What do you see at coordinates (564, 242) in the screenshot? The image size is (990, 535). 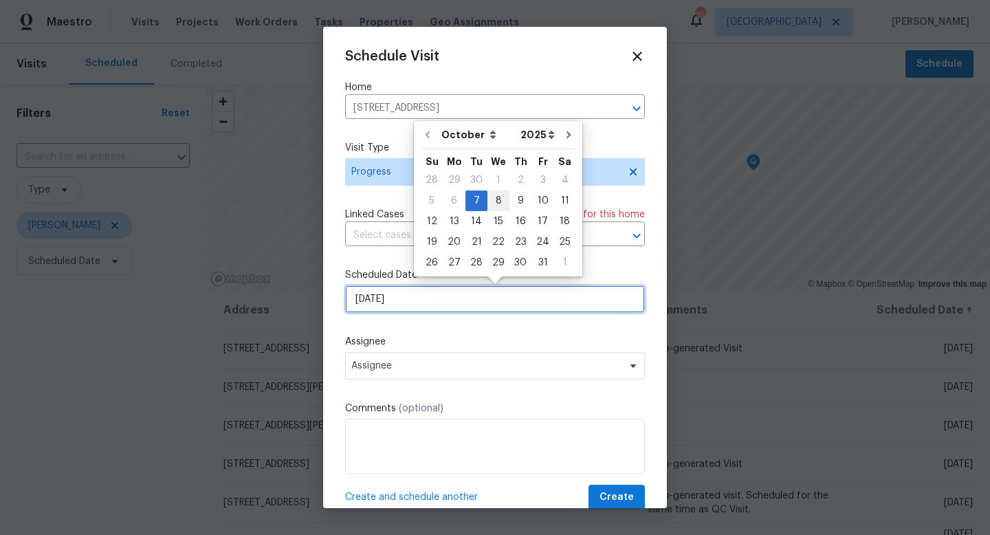 I see `div: Sat Oct 25 2025` at bounding box center [564, 242].